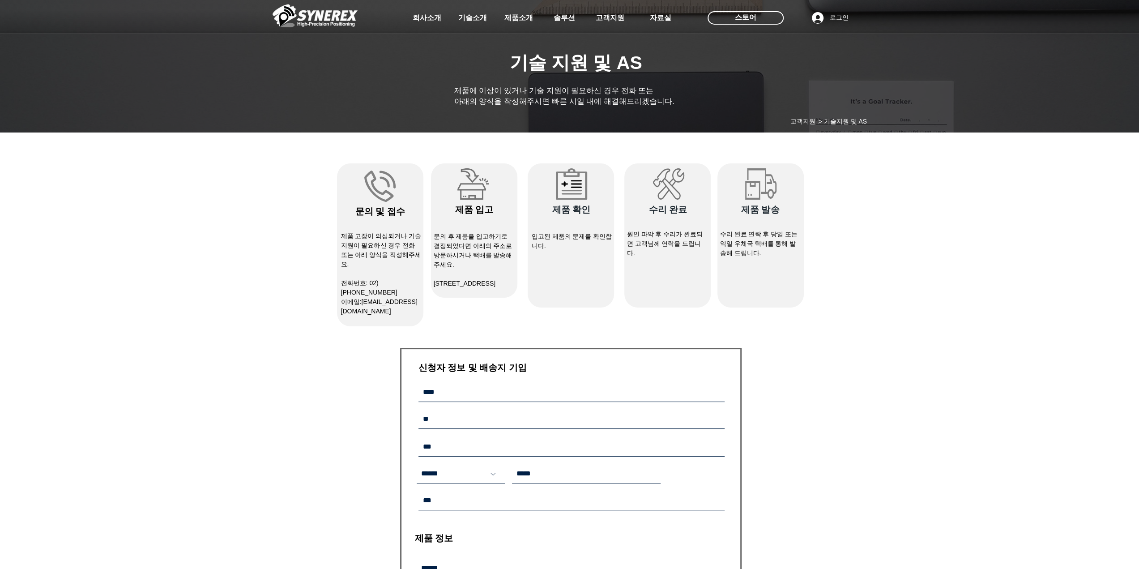  I want to click on span: ​제품 정보, so click(434, 538).